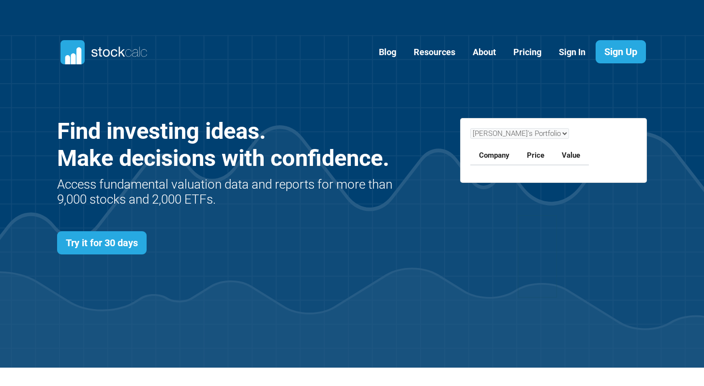  I want to click on th: Price, so click(535, 156).